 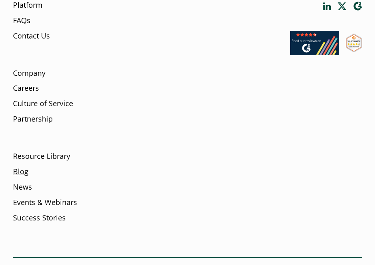 I want to click on a: News, so click(x=22, y=187).